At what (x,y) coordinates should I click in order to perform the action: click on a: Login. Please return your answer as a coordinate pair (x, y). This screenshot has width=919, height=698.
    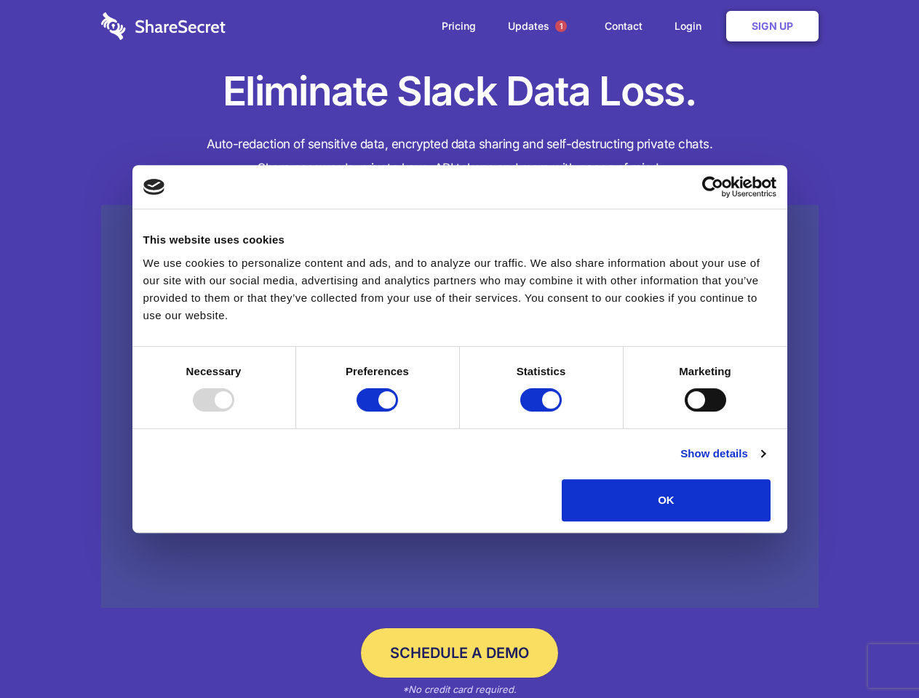
    Looking at the image, I should click on (691, 26).